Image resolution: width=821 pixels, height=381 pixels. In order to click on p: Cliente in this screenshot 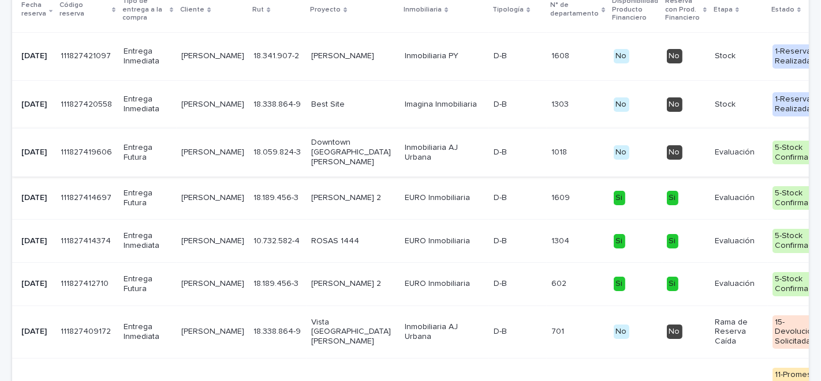, I will do `click(192, 10)`.